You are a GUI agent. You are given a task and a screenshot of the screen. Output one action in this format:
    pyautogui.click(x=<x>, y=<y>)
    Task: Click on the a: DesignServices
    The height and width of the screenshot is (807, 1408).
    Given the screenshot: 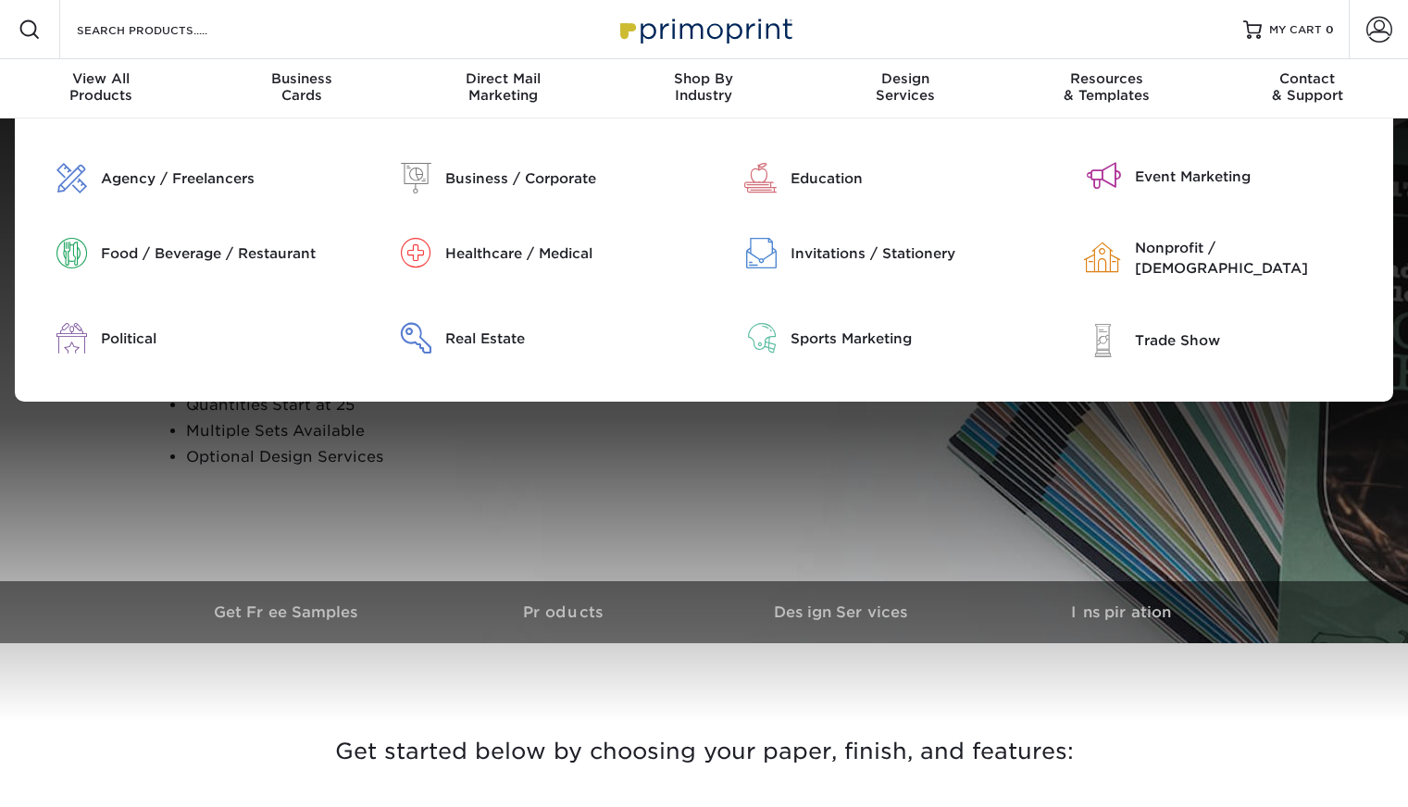 What is the action you would take?
    pyautogui.click(x=905, y=89)
    